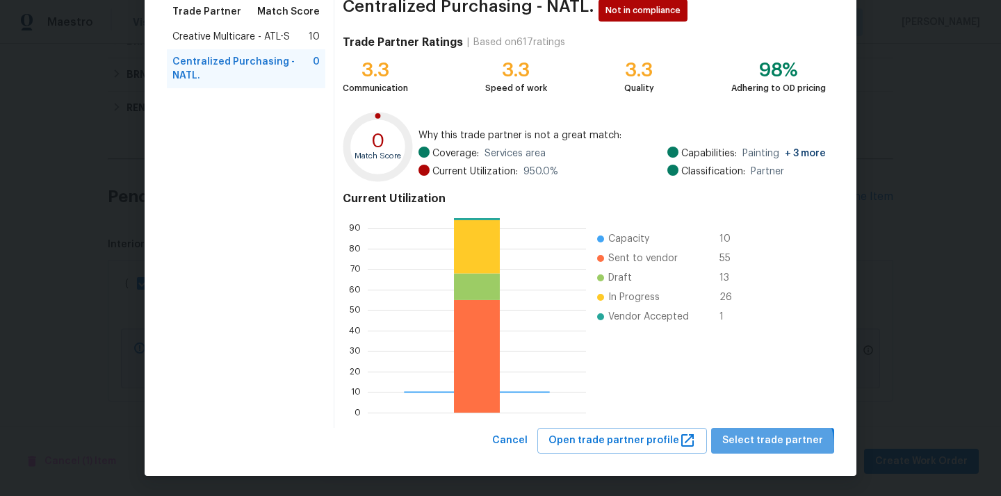 This screenshot has width=1001, height=496. What do you see at coordinates (772, 441) in the screenshot?
I see `button: Select trade partner` at bounding box center [772, 441].